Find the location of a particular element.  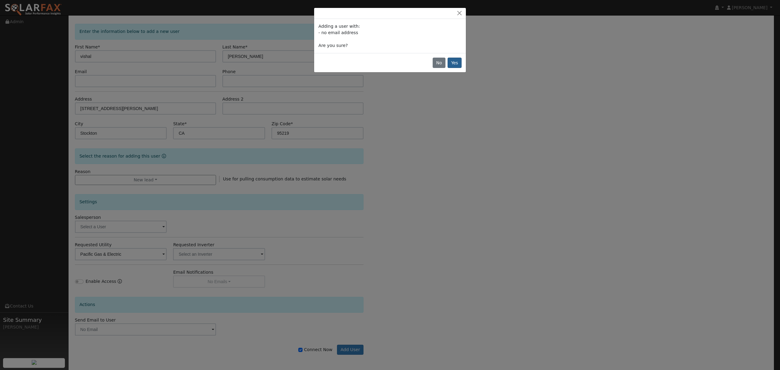

span: Are you sure? is located at coordinates (333, 45).